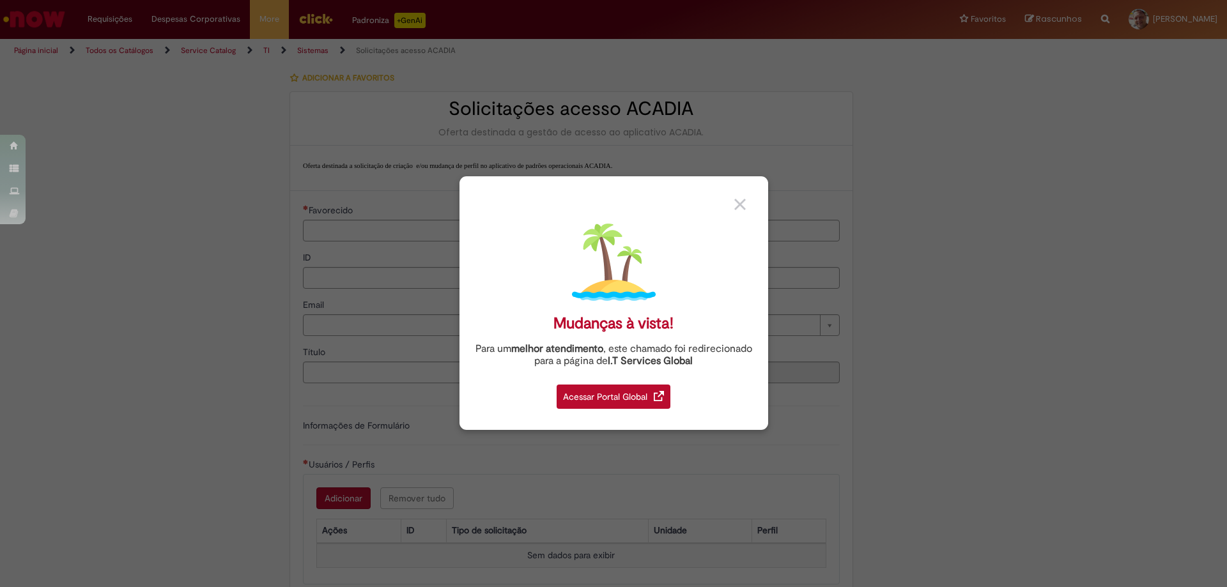 This screenshot has height=587, width=1227. What do you see at coordinates (614, 397) in the screenshot?
I see `div: Acessar Portal Global` at bounding box center [614, 397].